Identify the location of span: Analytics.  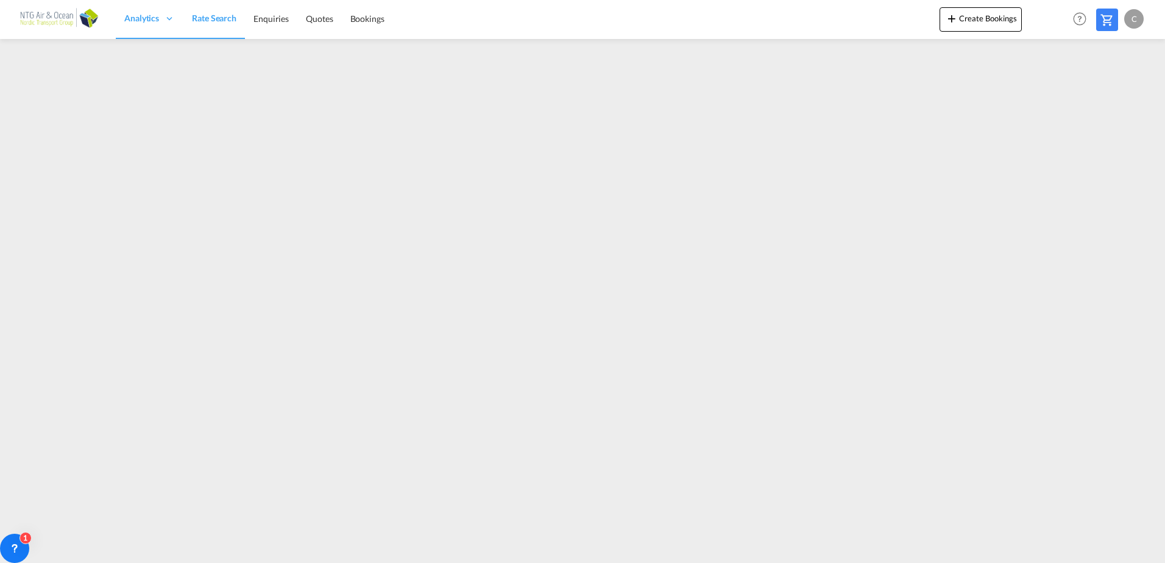
(141, 18).